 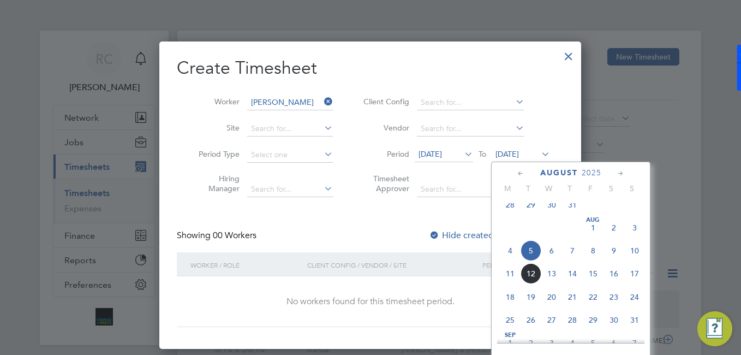 I want to click on label: Client Config, so click(x=385, y=101).